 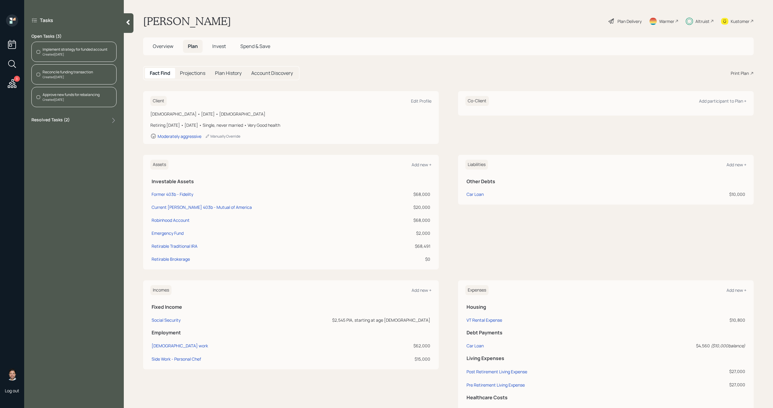 I want to click on div: Pre Retirement Living Expense, so click(x=495, y=385).